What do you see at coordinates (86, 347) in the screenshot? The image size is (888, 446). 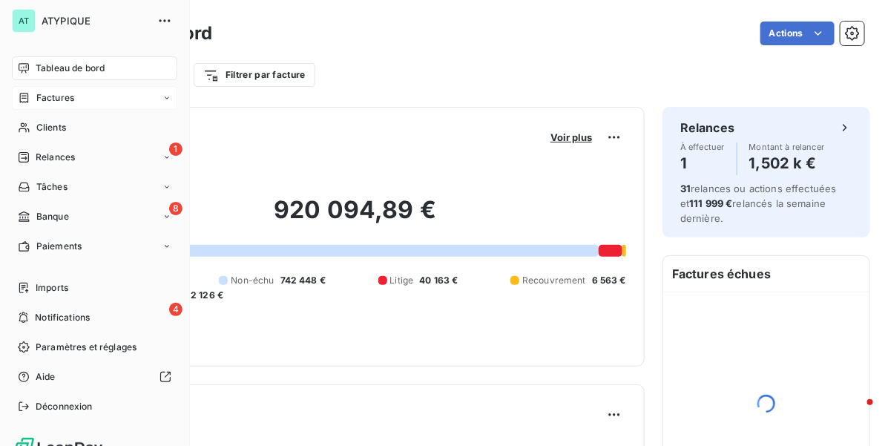 I see `span: Paramètres et réglages` at bounding box center [86, 347].